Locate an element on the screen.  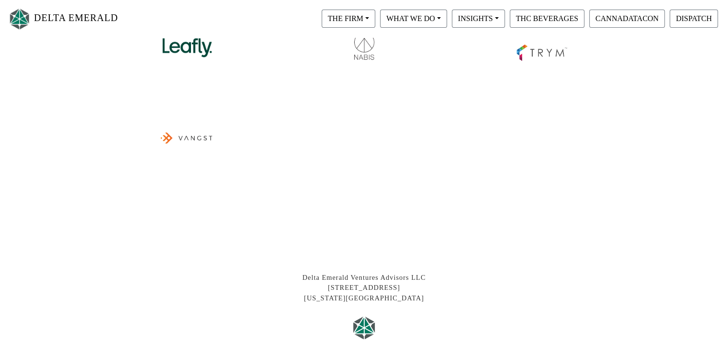
button: INSIGHTS is located at coordinates (478, 19).